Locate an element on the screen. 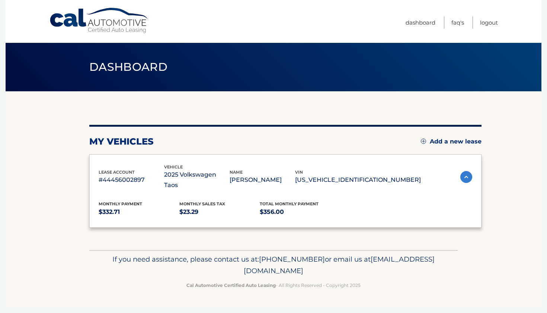 Image resolution: width=547 pixels, height=313 pixels. span: Monthly sales Tax is located at coordinates (202, 204).